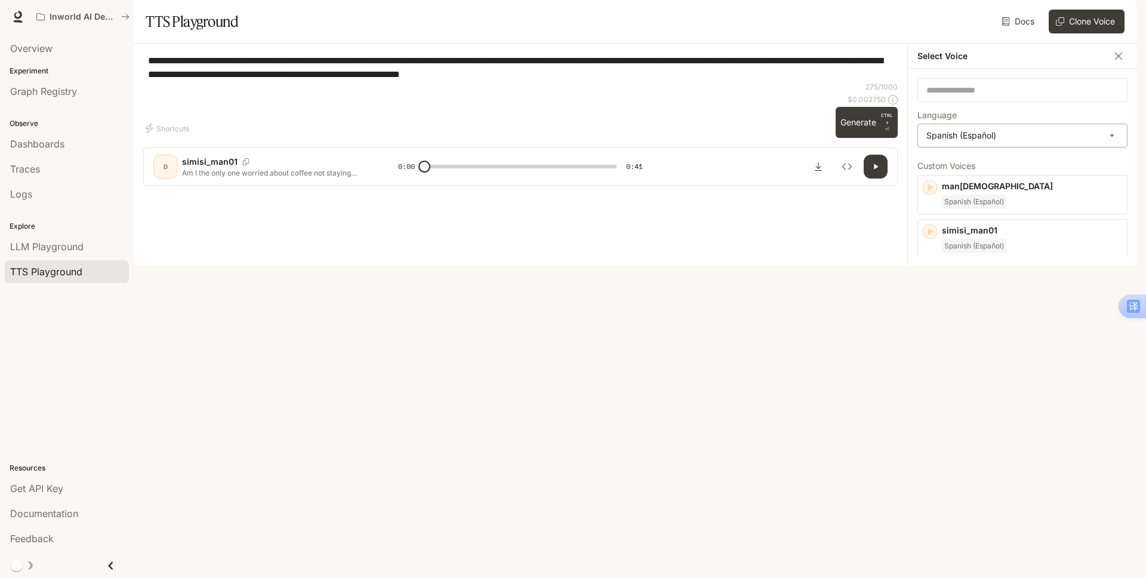 The image size is (1146, 578). What do you see at coordinates (634, 166) in the screenshot?
I see `span: 0:41` at bounding box center [634, 166].